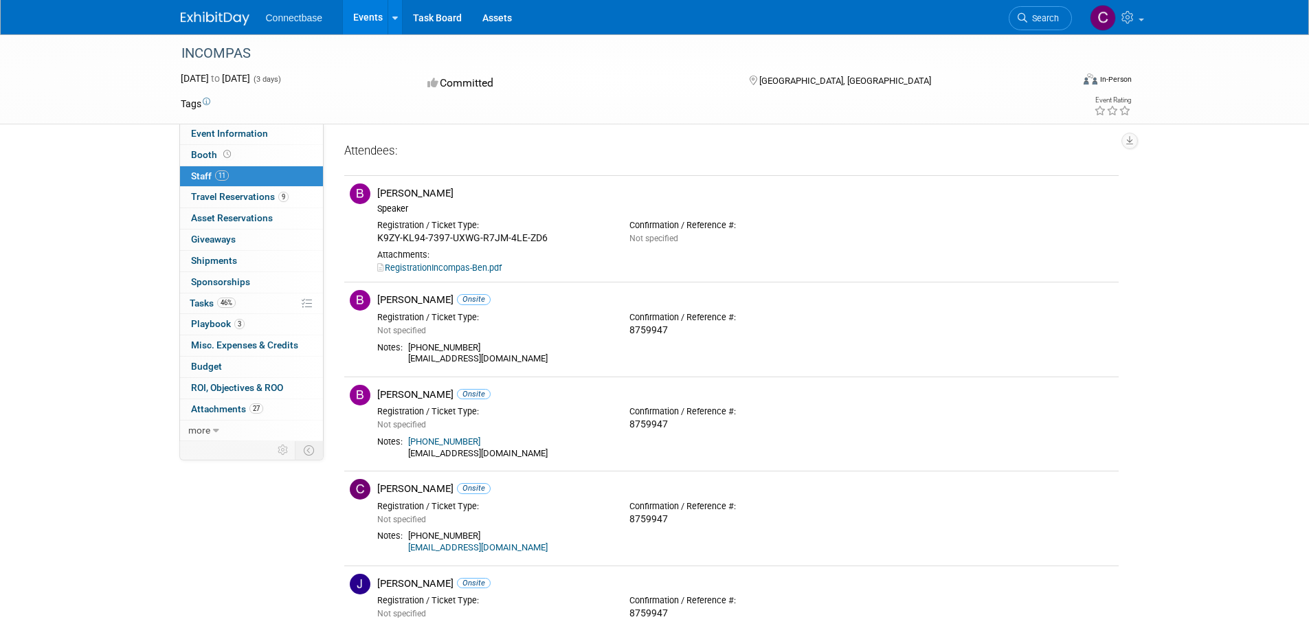  Describe the element at coordinates (222, 175) in the screenshot. I see `span: 11` at that location.